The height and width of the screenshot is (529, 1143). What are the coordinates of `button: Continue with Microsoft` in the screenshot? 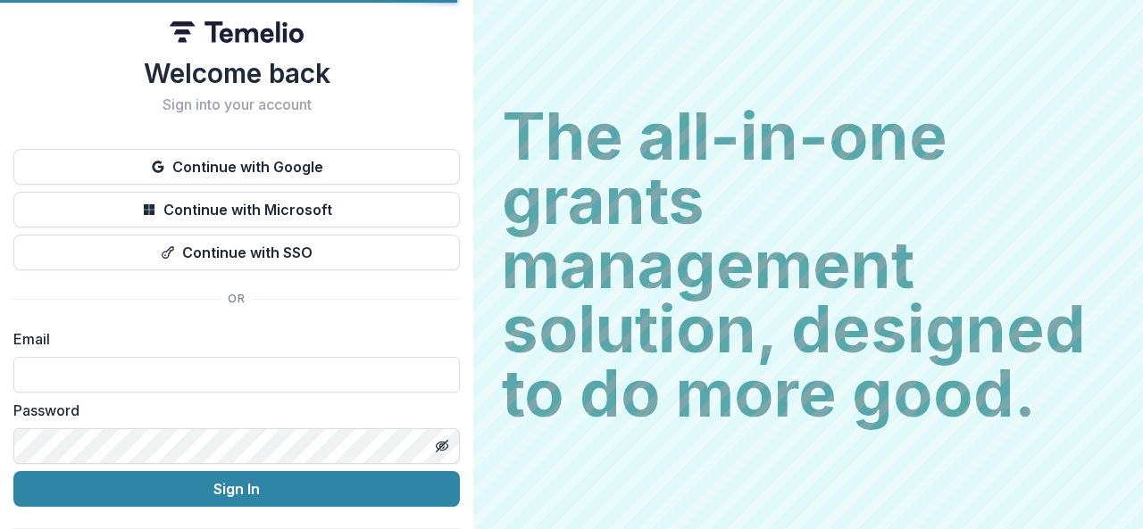 It's located at (237, 210).